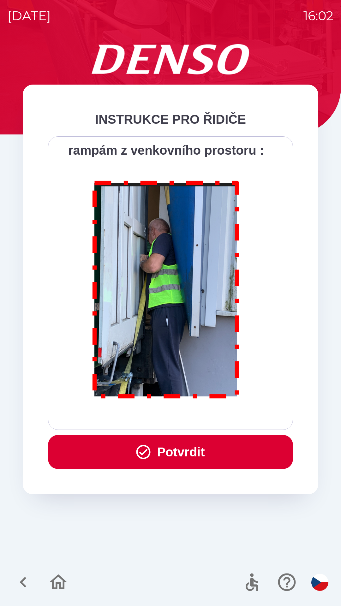 This screenshot has height=606, width=341. I want to click on button: Potvrdit, so click(170, 452).